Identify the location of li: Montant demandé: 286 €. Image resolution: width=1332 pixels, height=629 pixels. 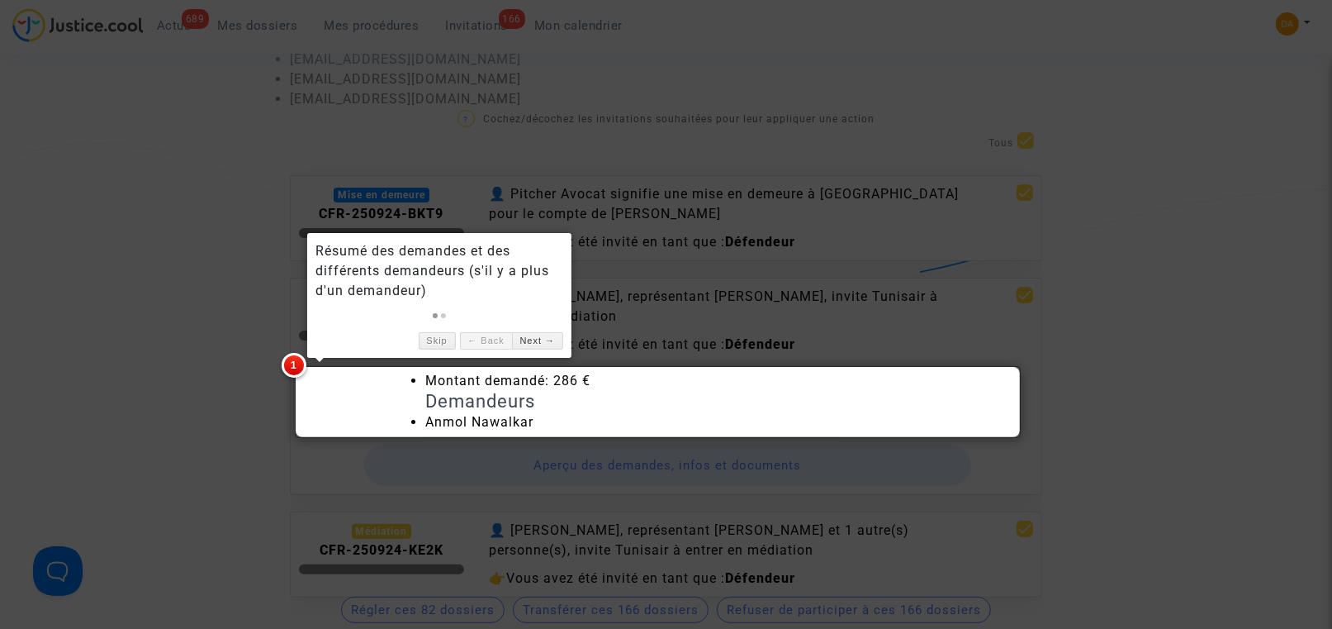
(729, 381).